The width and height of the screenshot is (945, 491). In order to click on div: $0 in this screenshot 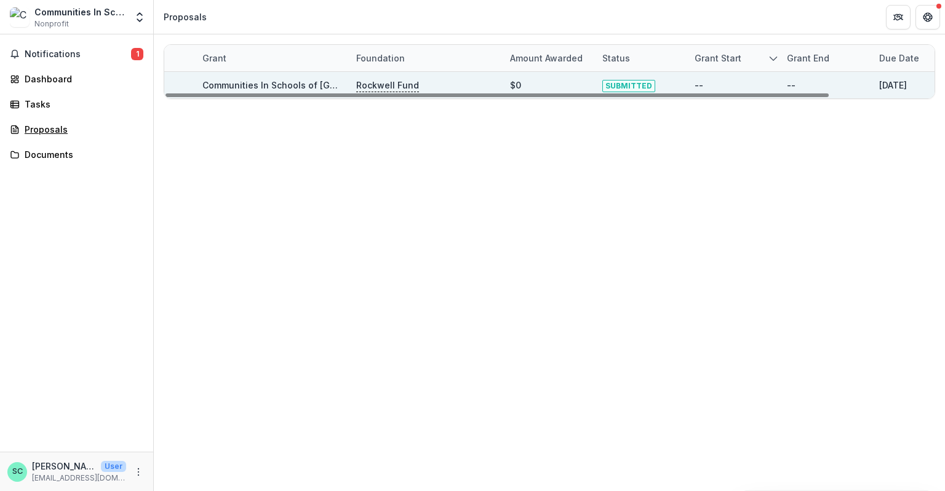, I will do `click(515, 85)`.